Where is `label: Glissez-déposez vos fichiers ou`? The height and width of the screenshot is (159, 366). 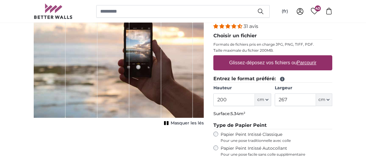 label: Glissez-déposez vos fichiers ou is located at coordinates (273, 63).